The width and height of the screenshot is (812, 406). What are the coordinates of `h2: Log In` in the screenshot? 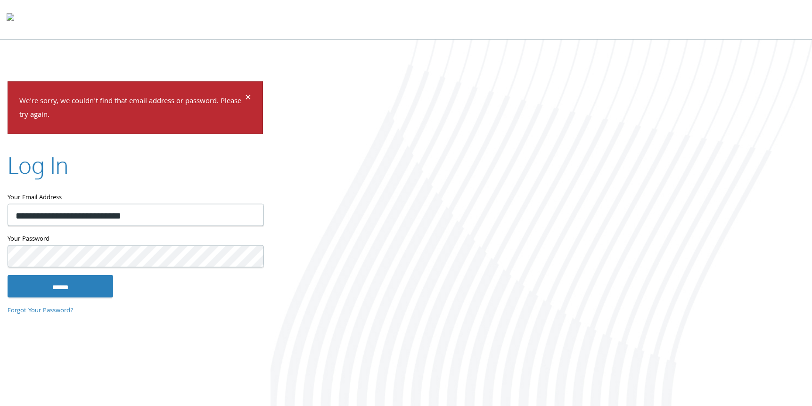 It's located at (38, 165).